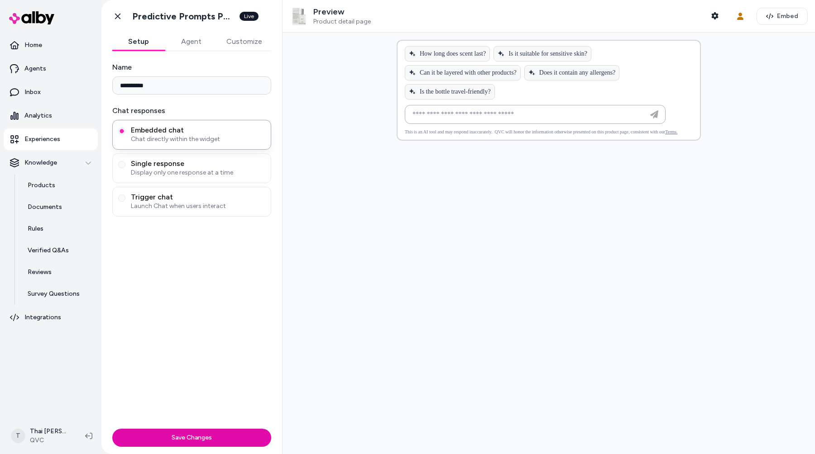 The height and width of the screenshot is (454, 815). I want to click on button: Embed, so click(782, 16).